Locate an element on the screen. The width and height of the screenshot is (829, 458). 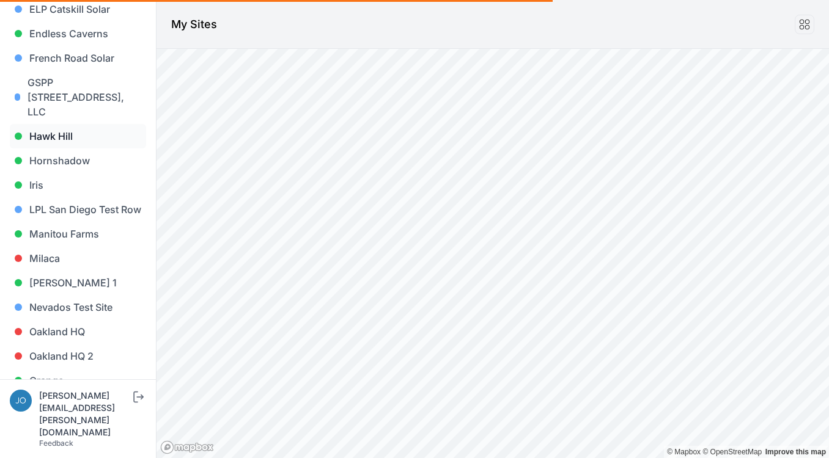
a: Mapbox logo is located at coordinates (187, 447).